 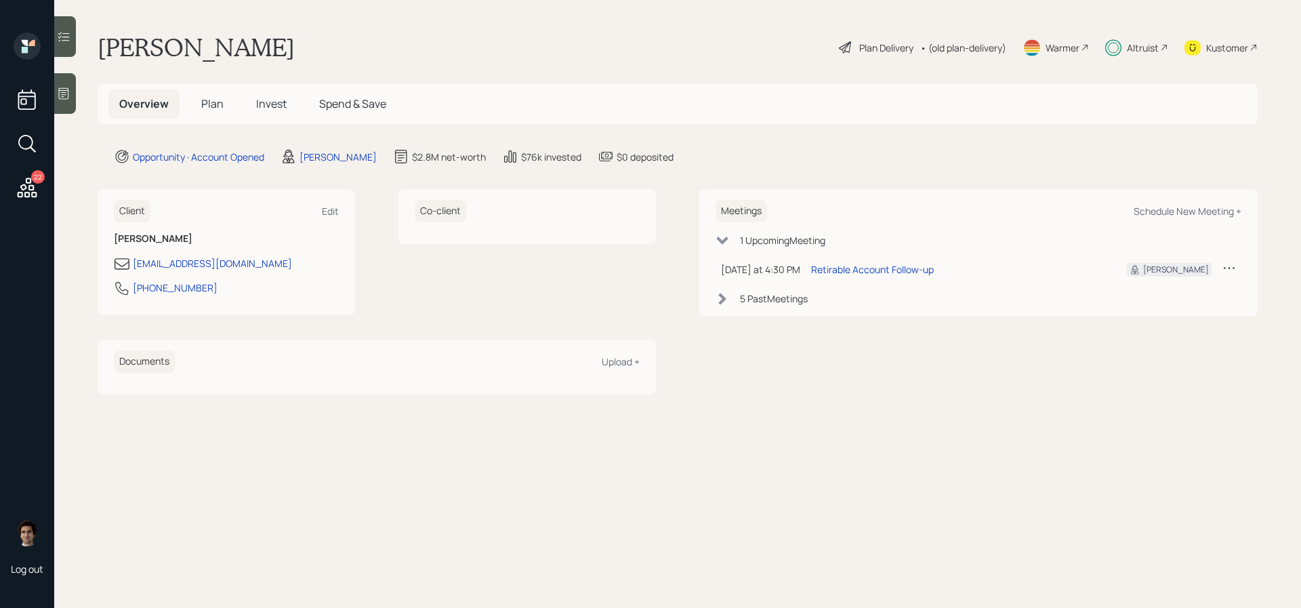 What do you see at coordinates (330, 211) in the screenshot?
I see `div: Edit` at bounding box center [330, 211].